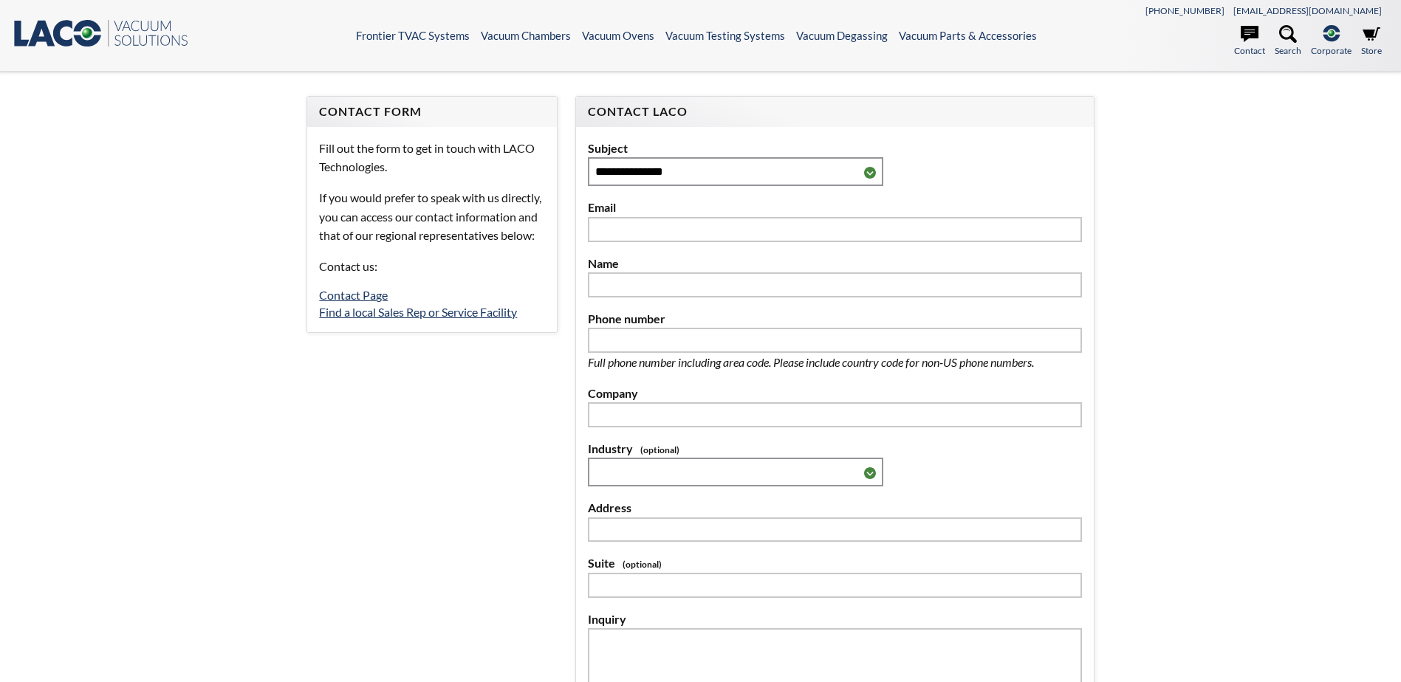  Describe the element at coordinates (431, 216) in the screenshot. I see `p: If you would prefer to speak with us directly, you can access our contact information and that of...` at that location.